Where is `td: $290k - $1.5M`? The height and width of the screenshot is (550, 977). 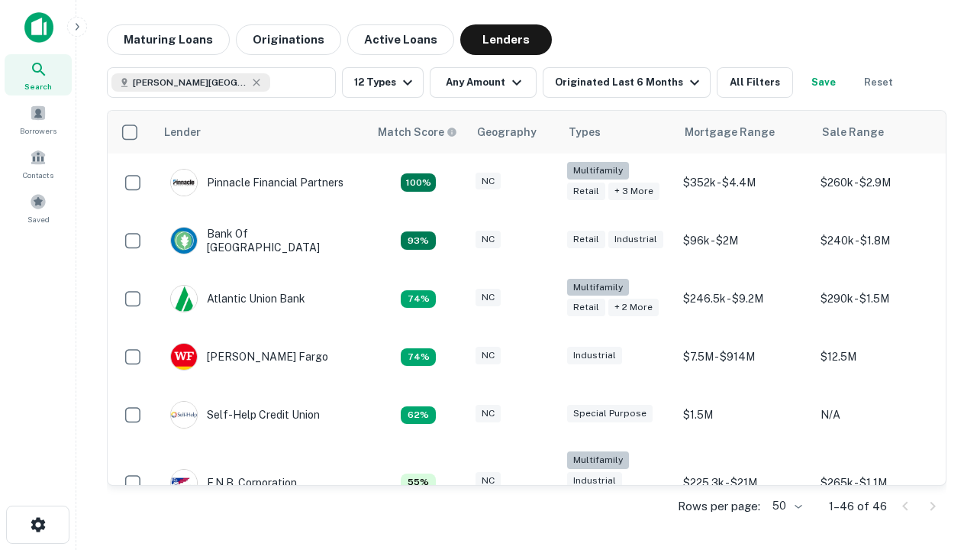
td: $290k - $1.5M is located at coordinates (882, 298).